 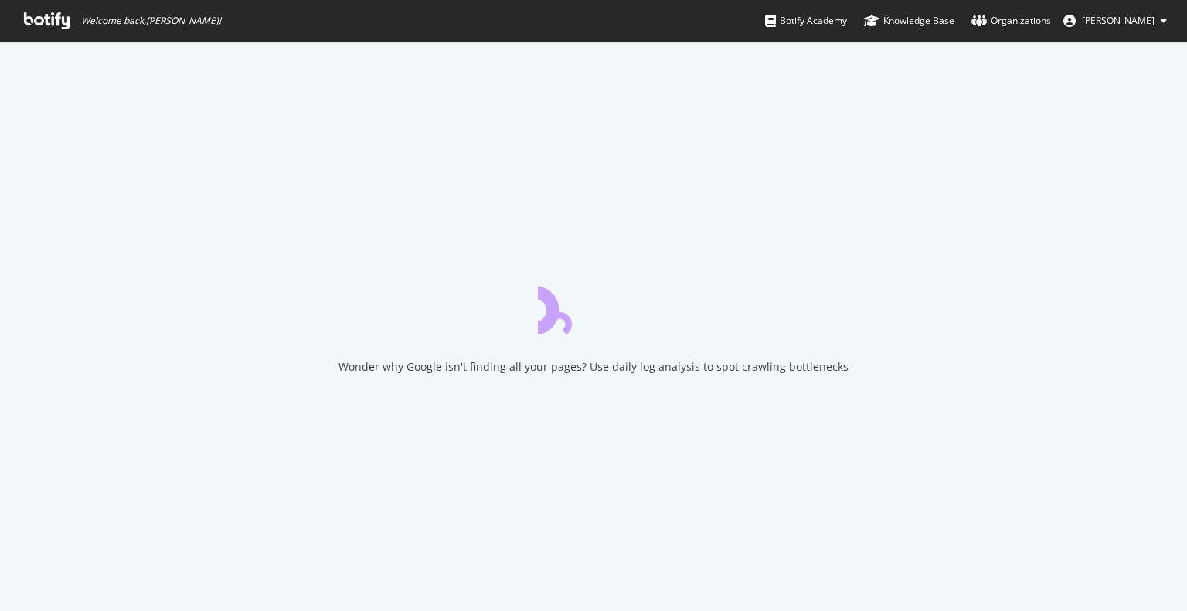 I want to click on span: Will Peters, so click(x=1118, y=20).